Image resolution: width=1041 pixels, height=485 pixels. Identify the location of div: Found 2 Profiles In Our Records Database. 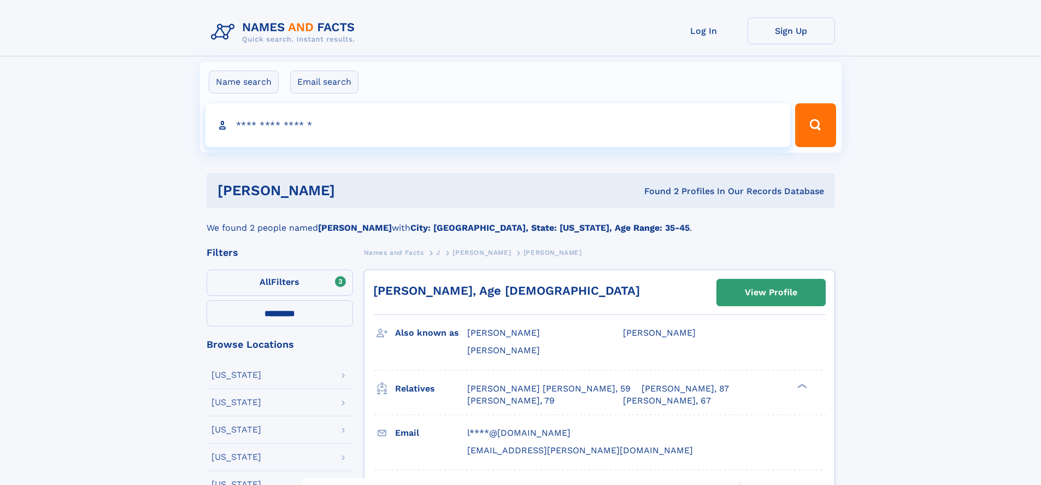
(657, 191).